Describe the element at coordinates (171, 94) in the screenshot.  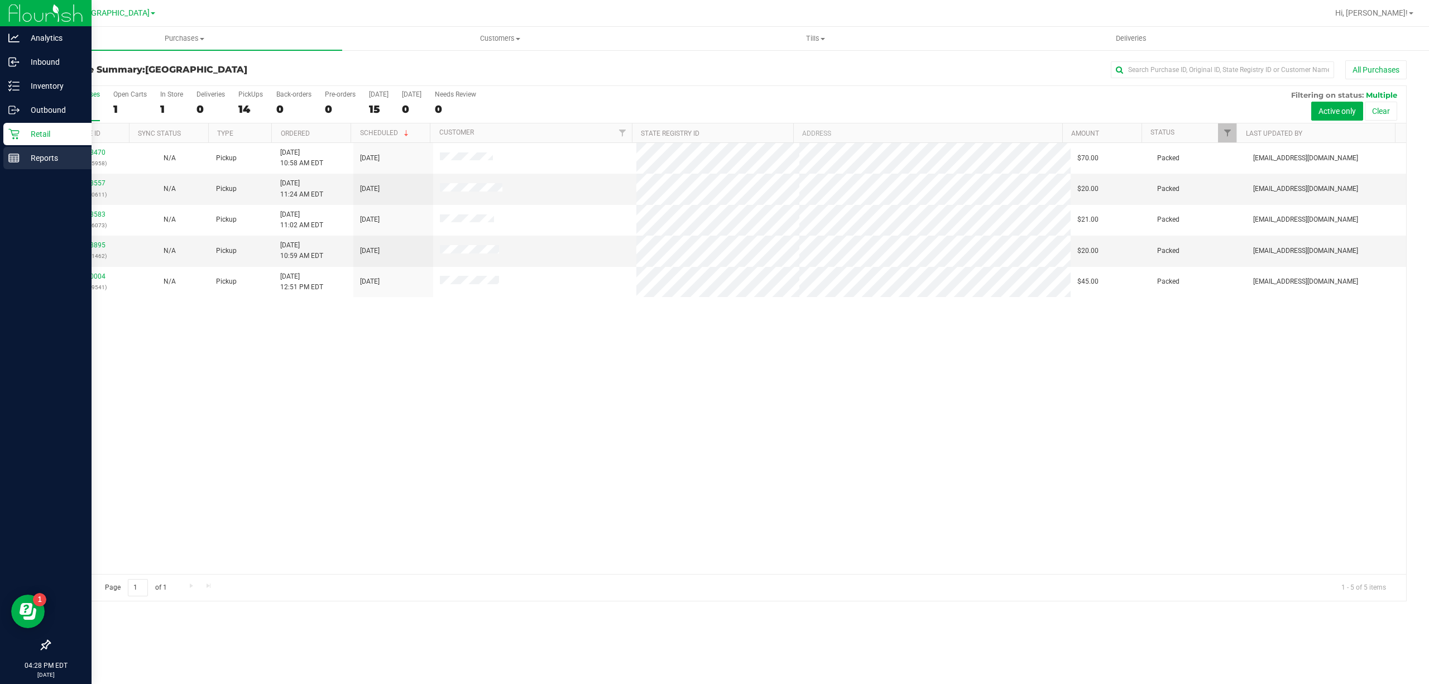
I see `div: In Store` at that location.